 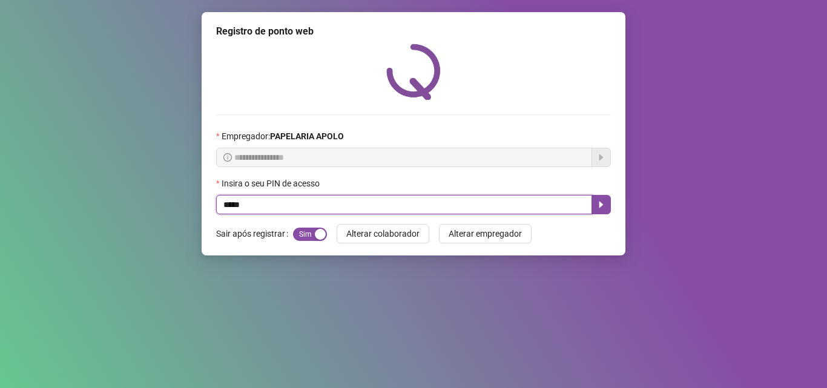 What do you see at coordinates (254, 234) in the screenshot?
I see `label: Sair após registrar` at bounding box center [254, 234].